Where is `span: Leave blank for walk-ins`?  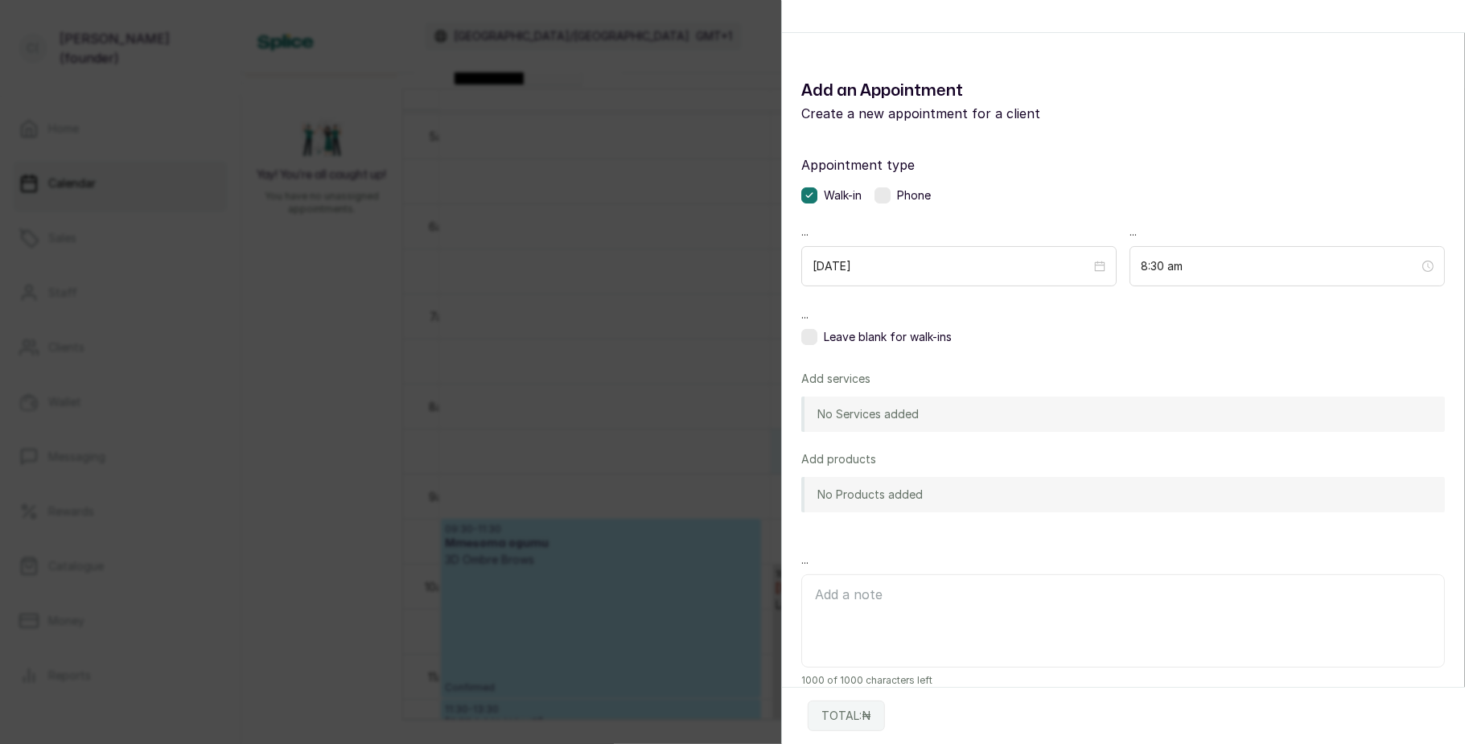 span: Leave blank for walk-ins is located at coordinates (887, 337).